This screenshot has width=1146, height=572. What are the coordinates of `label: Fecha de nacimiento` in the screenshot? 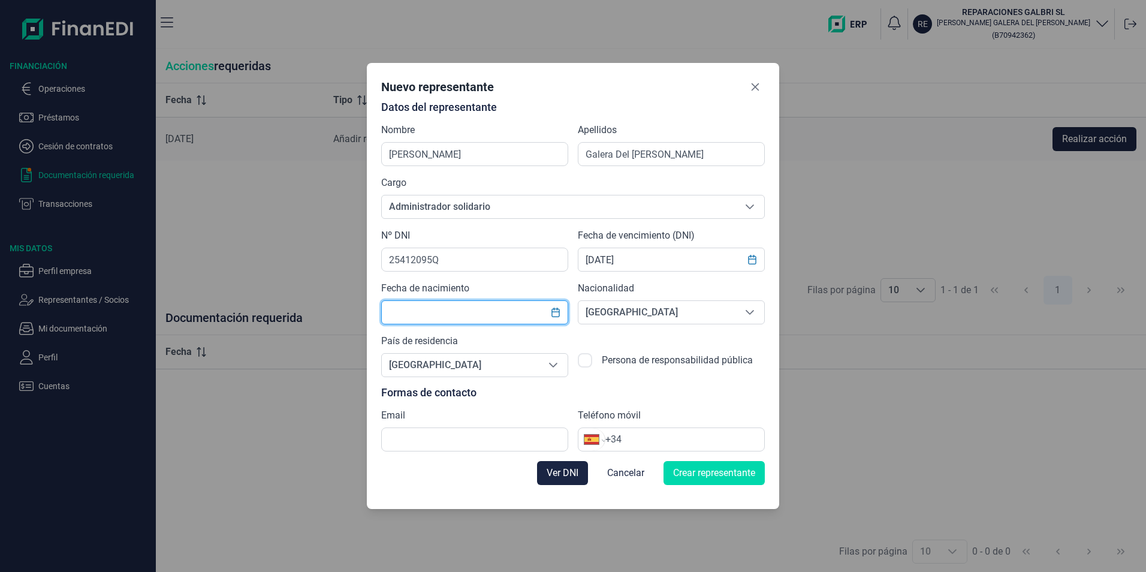 It's located at (425, 288).